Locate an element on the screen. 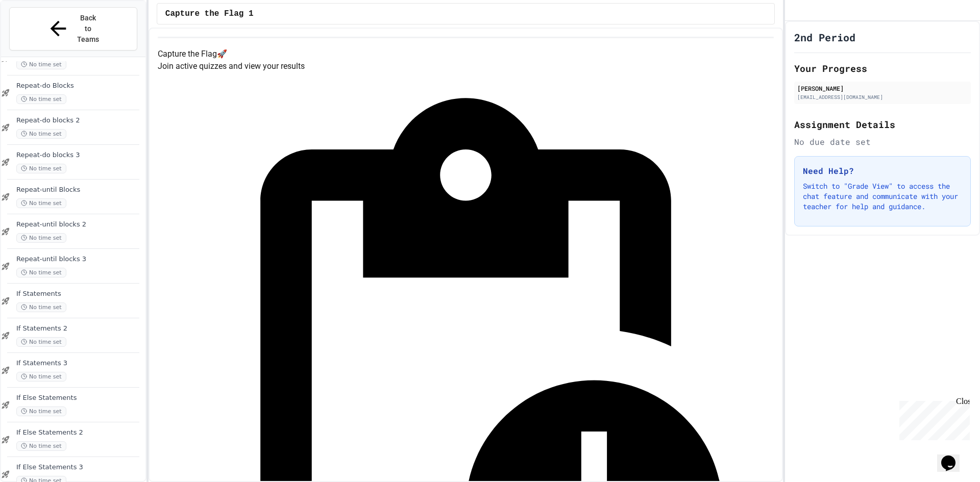 The width and height of the screenshot is (980, 482). p: Join active quizzes and view your results is located at coordinates (465, 66).